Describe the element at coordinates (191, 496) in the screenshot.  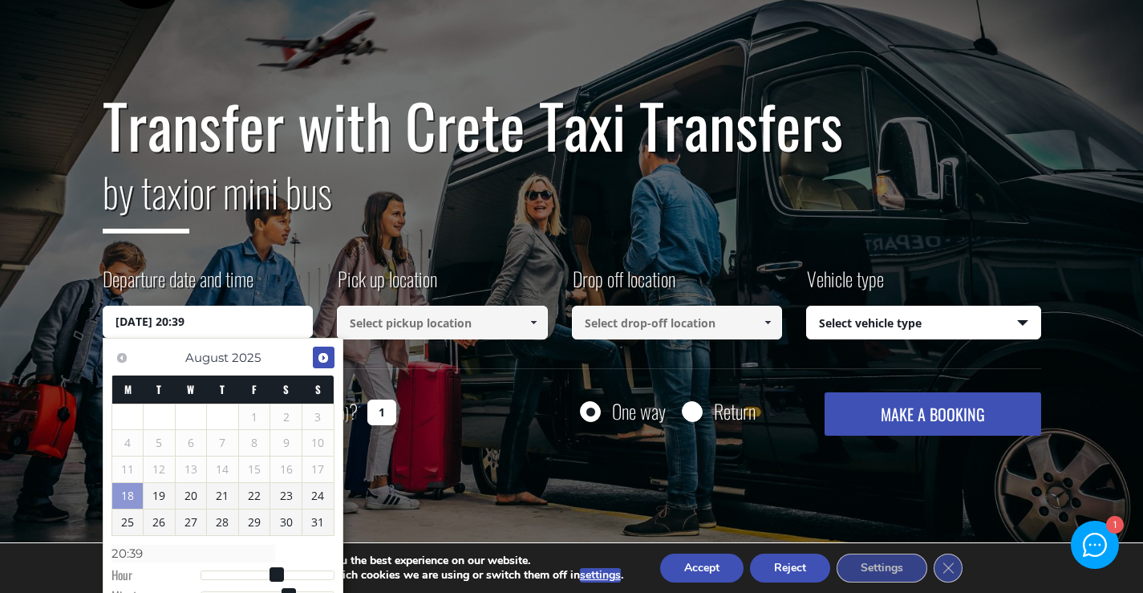
I see `a: 20` at that location.